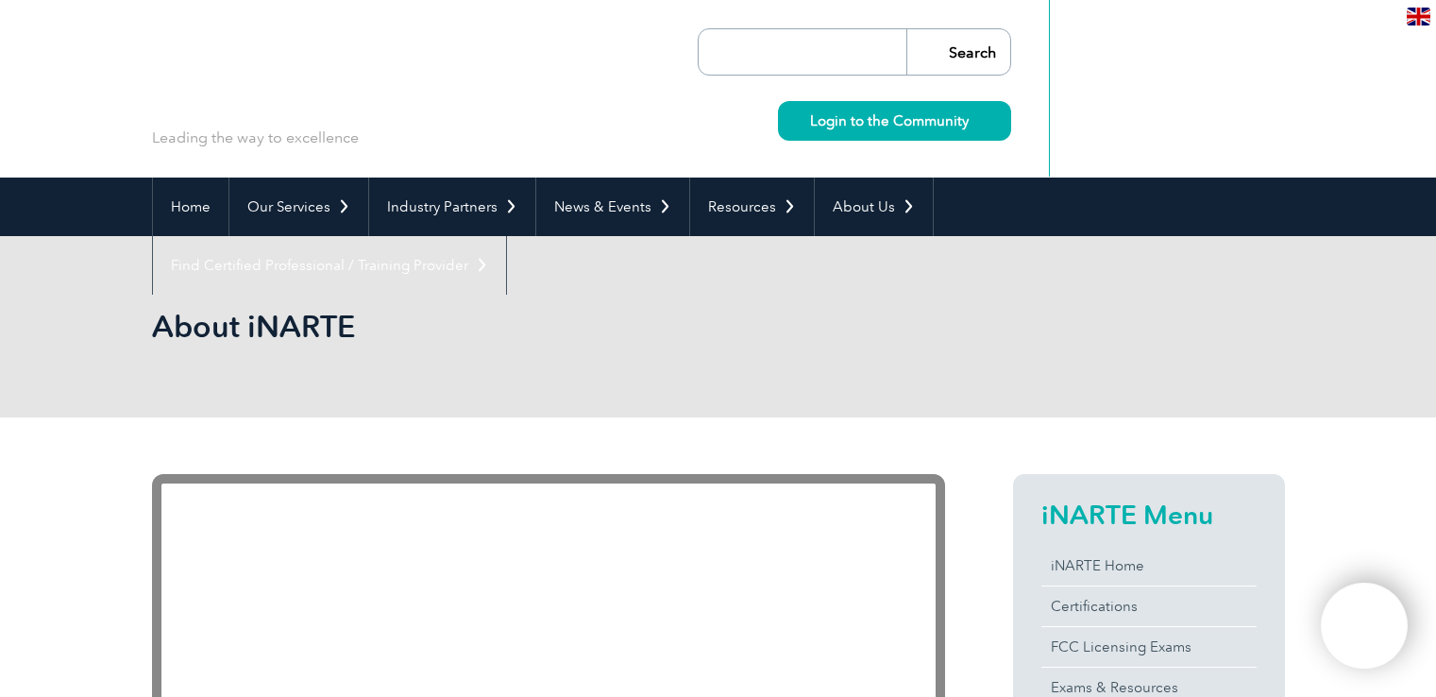 The image size is (1436, 697). Describe the element at coordinates (894, 121) in the screenshot. I see `a: Login to the Community` at that location.